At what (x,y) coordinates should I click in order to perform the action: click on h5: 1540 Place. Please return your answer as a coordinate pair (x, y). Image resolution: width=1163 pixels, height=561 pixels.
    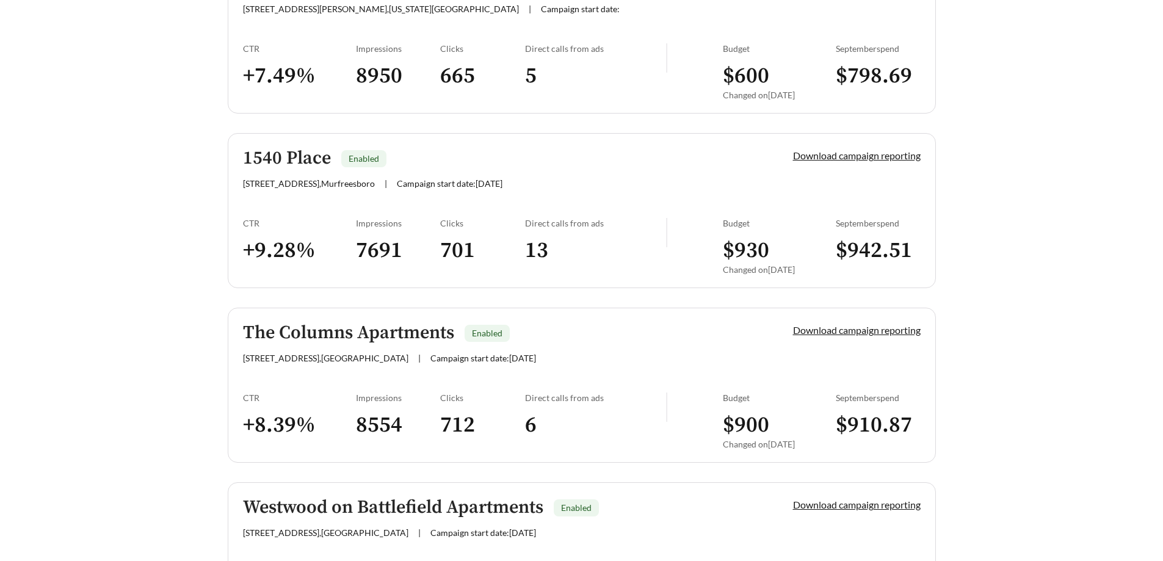
    Looking at the image, I should click on (287, 158).